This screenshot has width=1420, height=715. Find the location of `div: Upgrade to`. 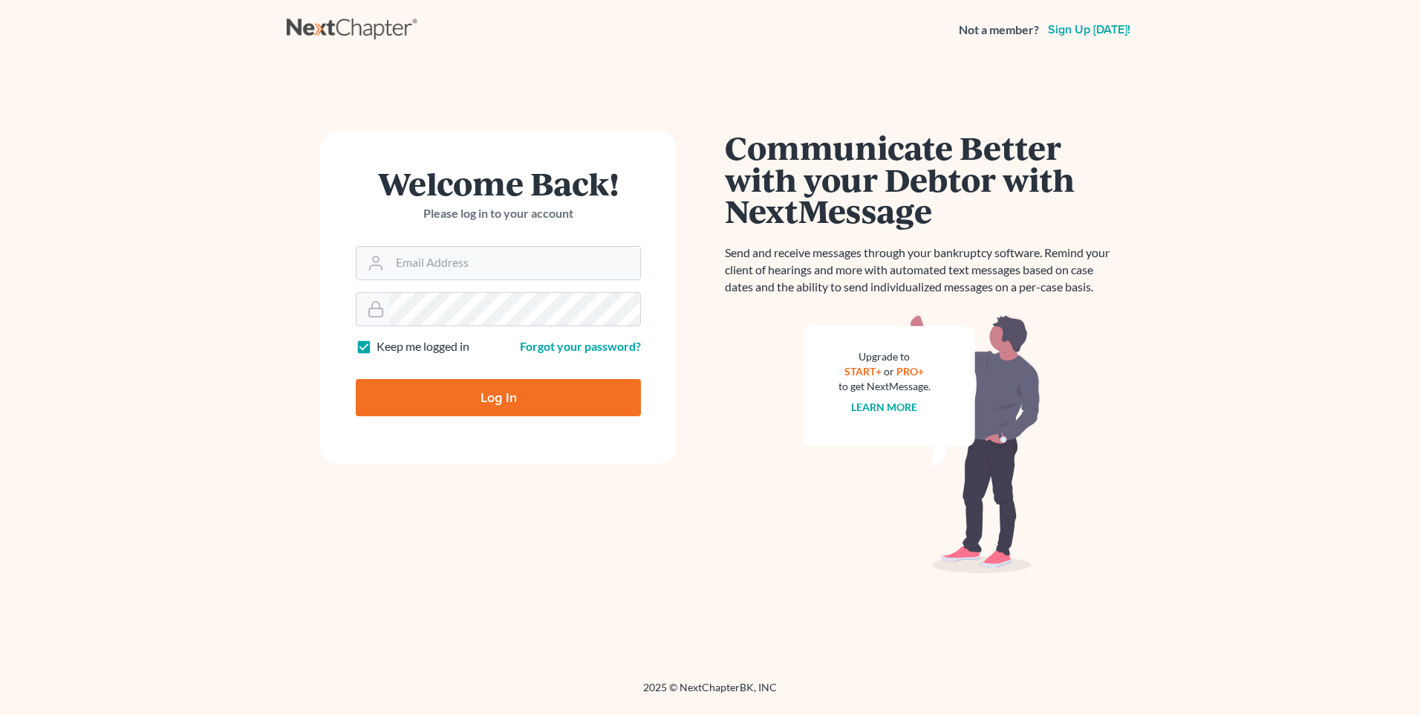

div: Upgrade to is located at coordinates (885, 357).